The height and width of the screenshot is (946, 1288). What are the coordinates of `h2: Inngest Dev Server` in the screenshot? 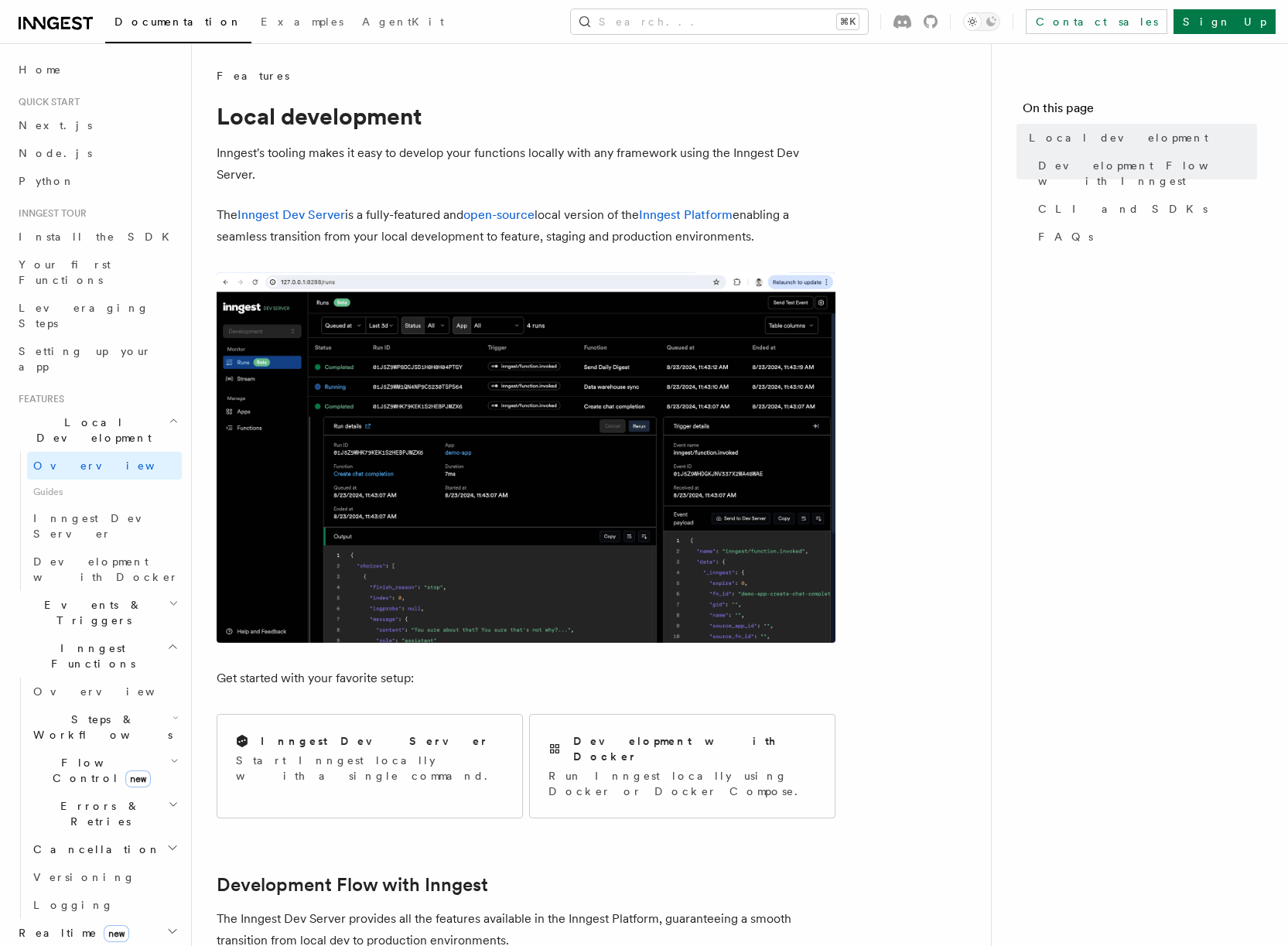 It's located at (374, 741).